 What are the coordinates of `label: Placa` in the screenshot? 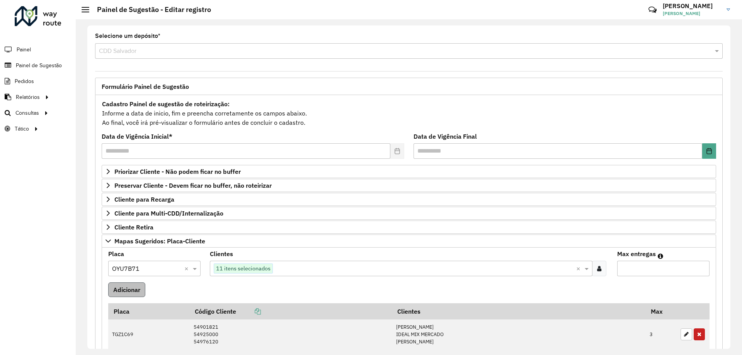 It's located at (116, 254).